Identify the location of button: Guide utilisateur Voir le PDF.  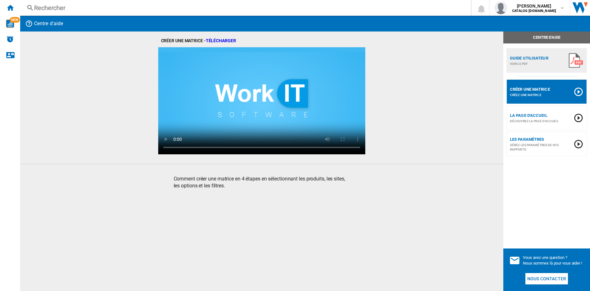
(547, 61).